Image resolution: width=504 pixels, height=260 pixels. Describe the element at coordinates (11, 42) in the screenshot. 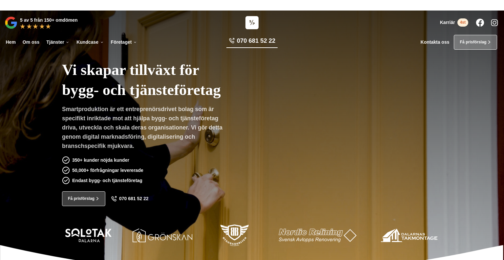

I see `a: Hem` at that location.